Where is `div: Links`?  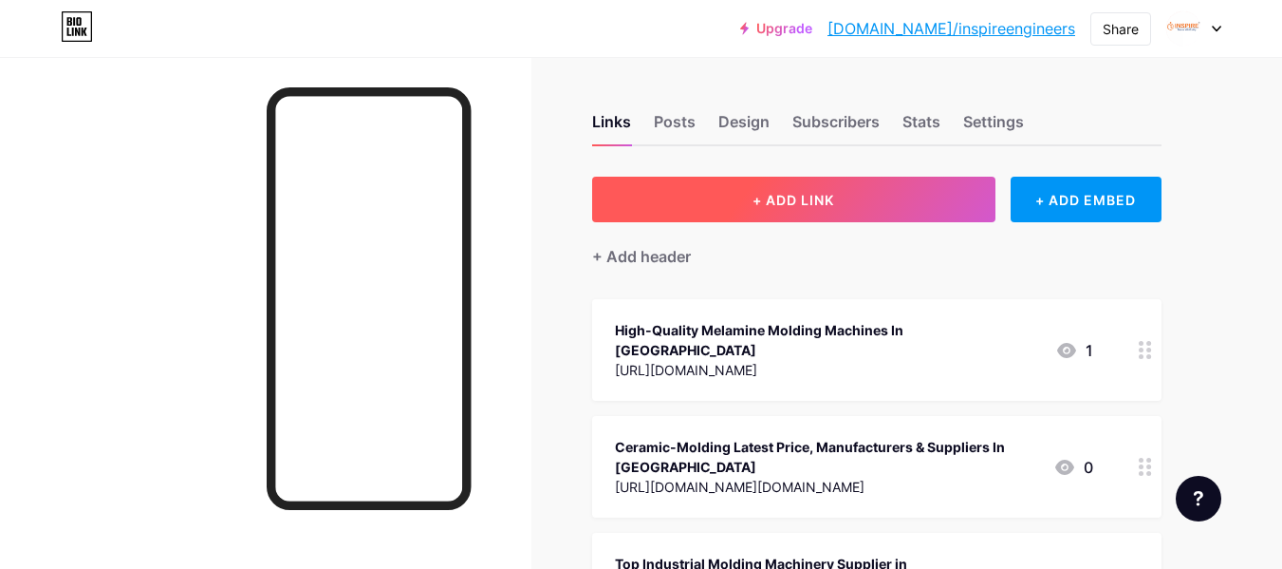 div: Links is located at coordinates (611, 127).